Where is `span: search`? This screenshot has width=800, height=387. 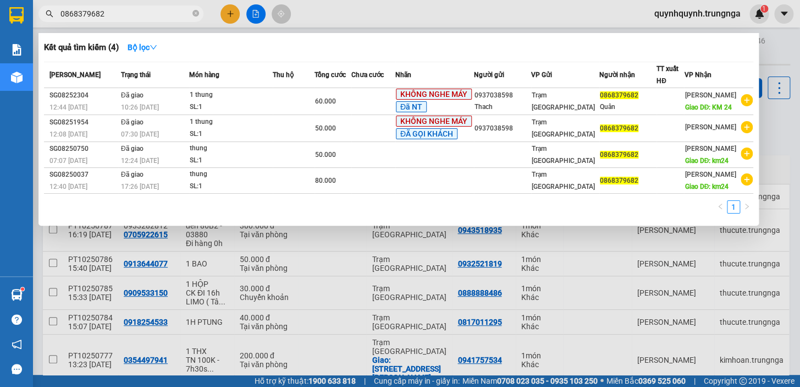 span: search is located at coordinates (50, 14).